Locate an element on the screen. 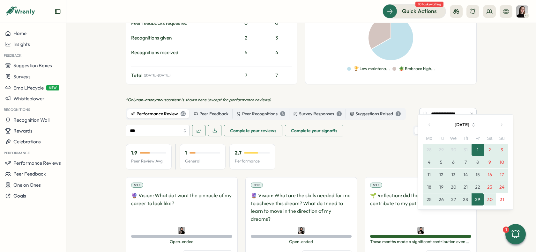 This screenshot has height=252, width=536. button: 5 is located at coordinates (441, 162).